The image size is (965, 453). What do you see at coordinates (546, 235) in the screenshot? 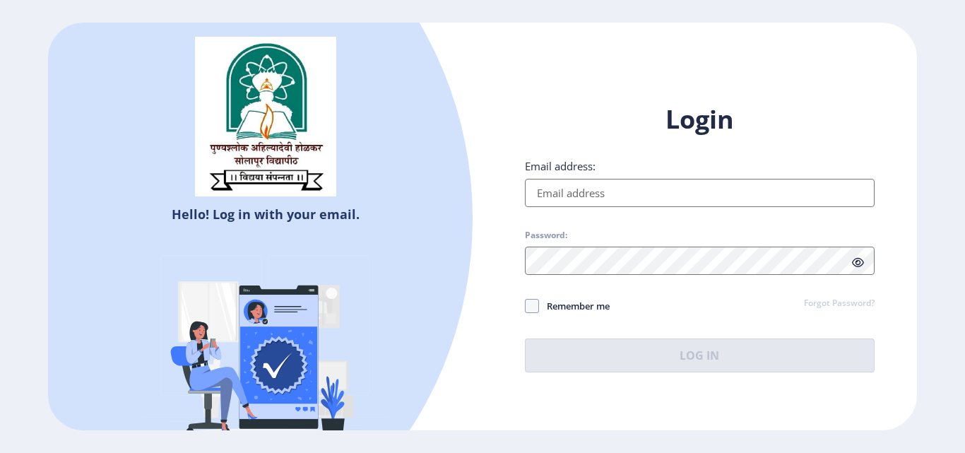
I see `label: Password:` at bounding box center [546, 235].